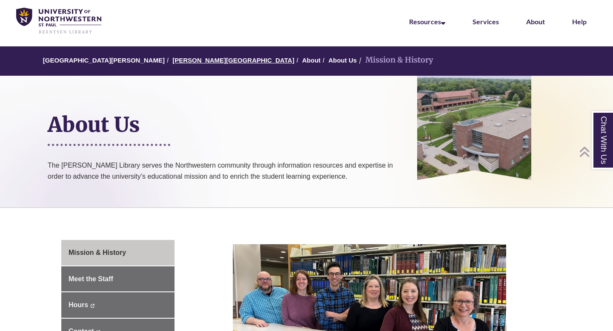  What do you see at coordinates (395, 60) in the screenshot?
I see `li: Mission & History` at bounding box center [395, 60].